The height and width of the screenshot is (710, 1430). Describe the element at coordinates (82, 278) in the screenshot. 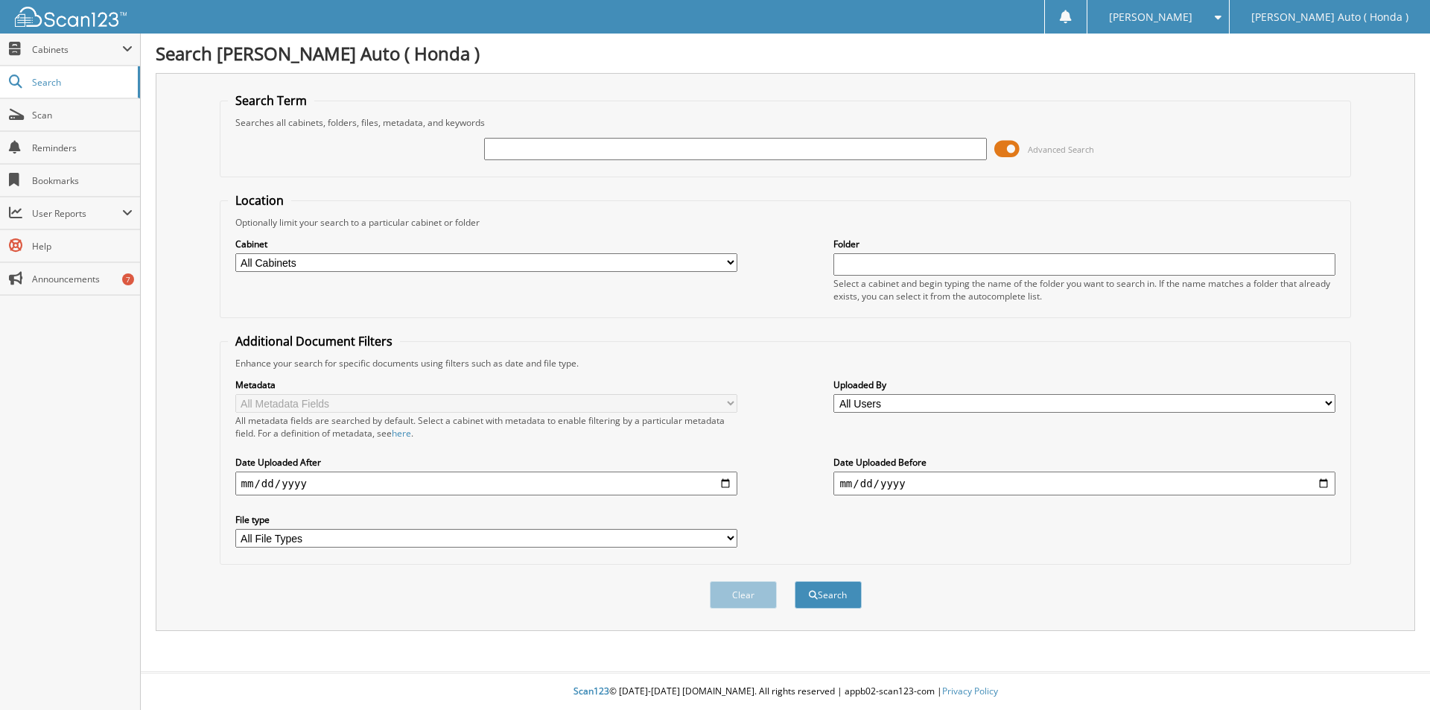

I see `span: Announcements` at that location.